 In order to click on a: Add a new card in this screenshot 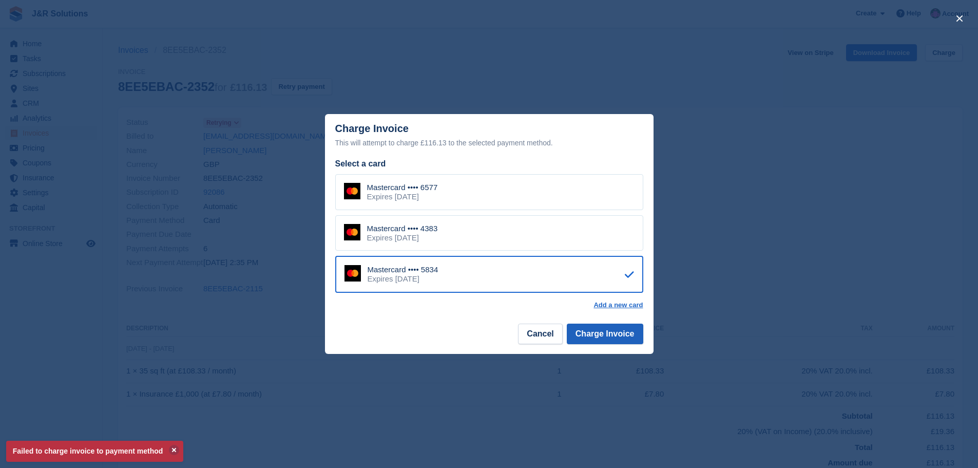, I will do `click(618, 305)`.